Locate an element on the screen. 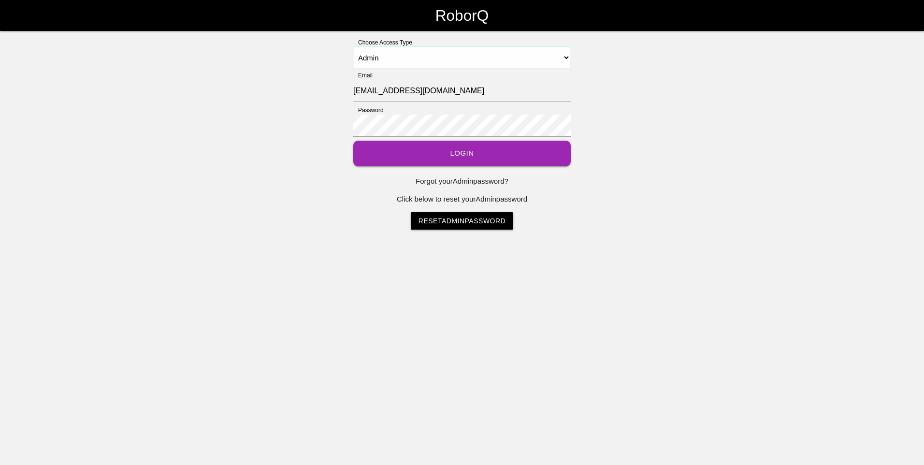 The image size is (924, 465). p: Click below to reset your Admin password is located at coordinates (462, 199).